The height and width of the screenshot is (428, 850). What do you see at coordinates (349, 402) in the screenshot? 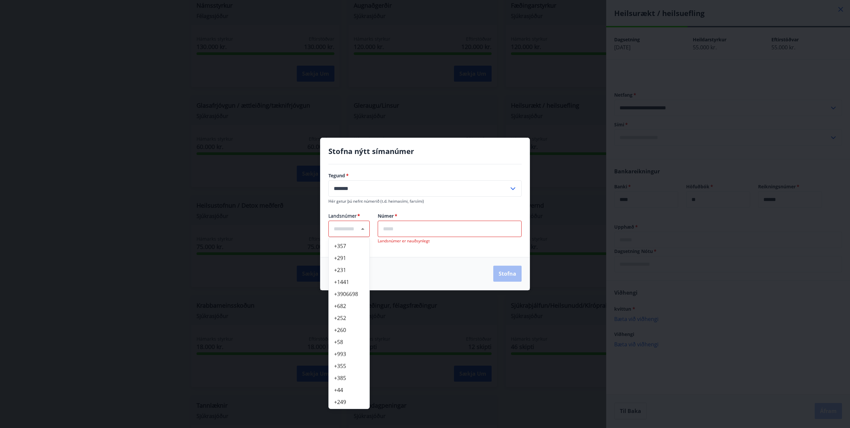
I see `li: +249` at bounding box center [349, 402].